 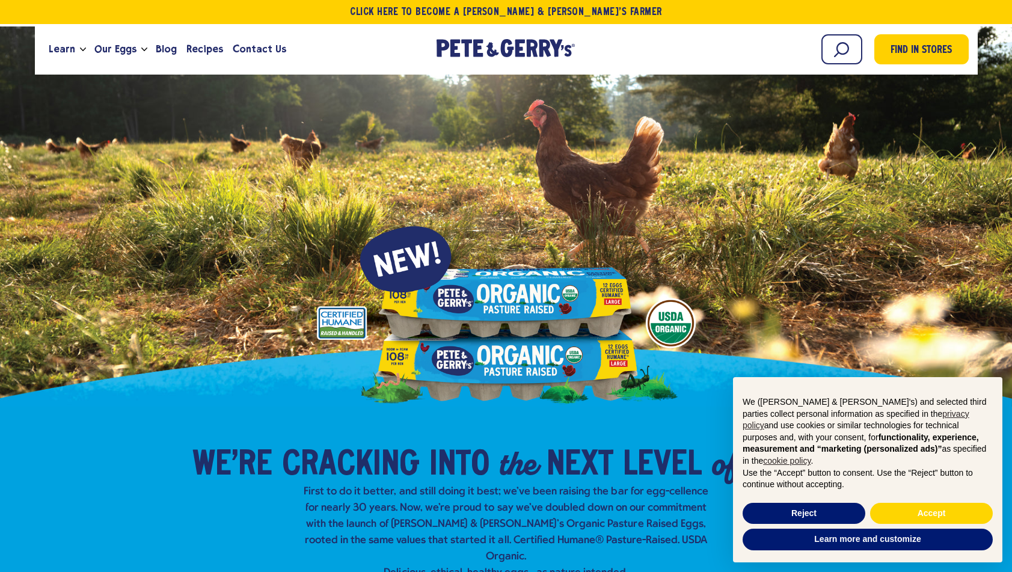 What do you see at coordinates (518, 463) in the screenshot?
I see `em: the` at bounding box center [518, 463].